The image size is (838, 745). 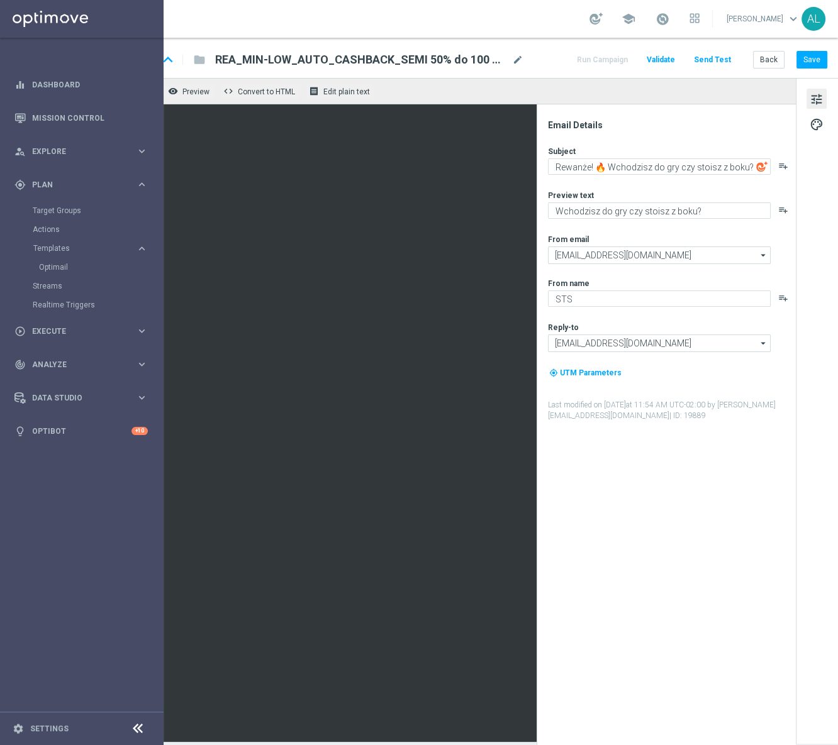 I want to click on div: Templates keyboard_arrow_right, so click(x=91, y=248).